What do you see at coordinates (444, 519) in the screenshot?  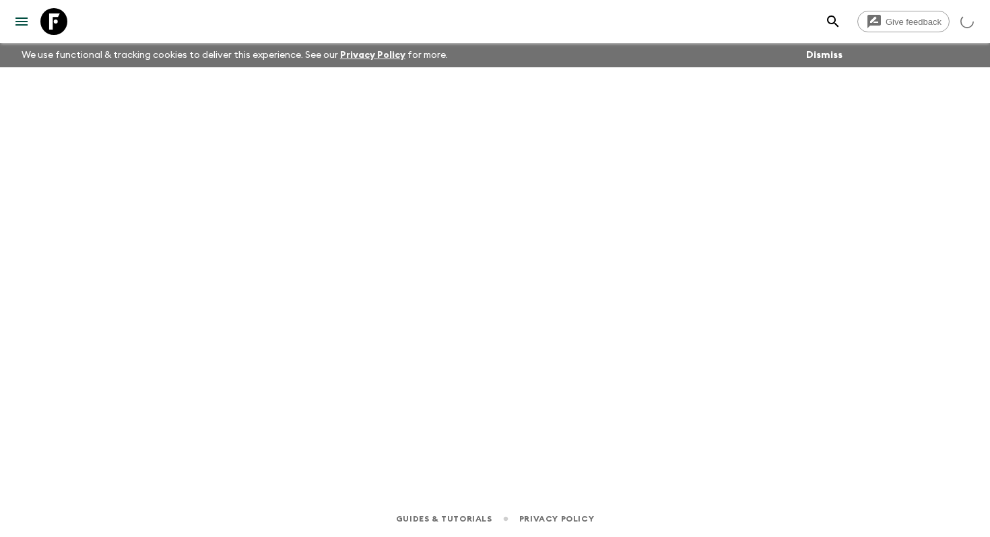 I see `a: Guides & Tutorials` at bounding box center [444, 519].